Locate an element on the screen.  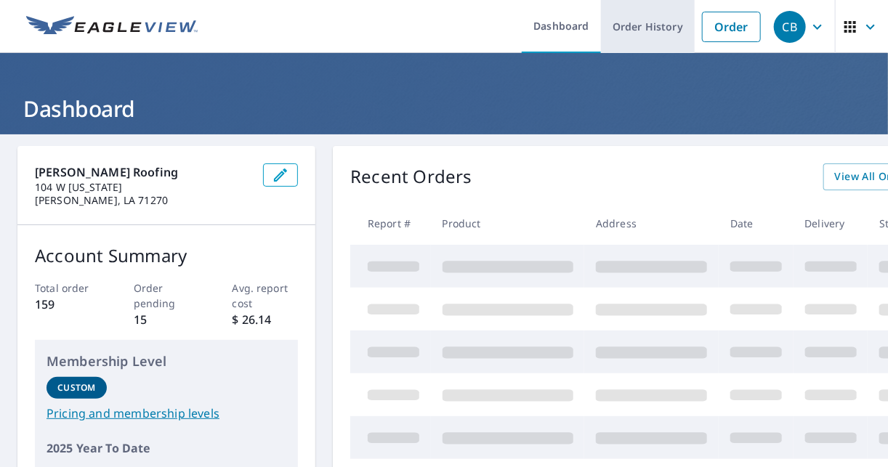
th: Address is located at coordinates (651, 223).